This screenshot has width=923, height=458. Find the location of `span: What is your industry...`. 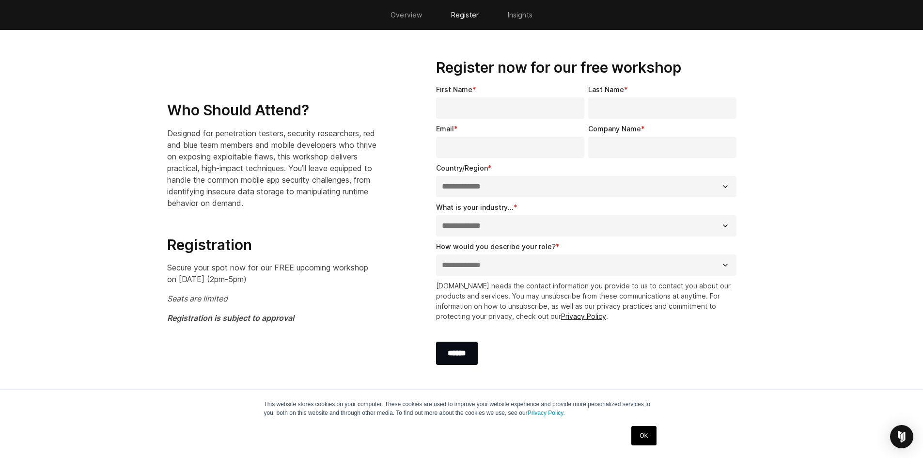

span: What is your industry... is located at coordinates (475, 207).